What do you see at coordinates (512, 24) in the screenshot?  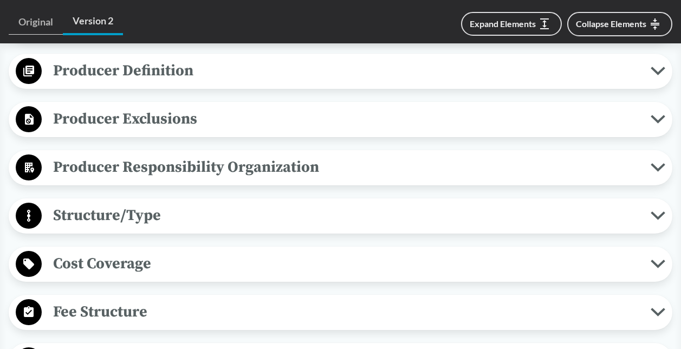 I see `button: Expand Elements` at bounding box center [512, 24].